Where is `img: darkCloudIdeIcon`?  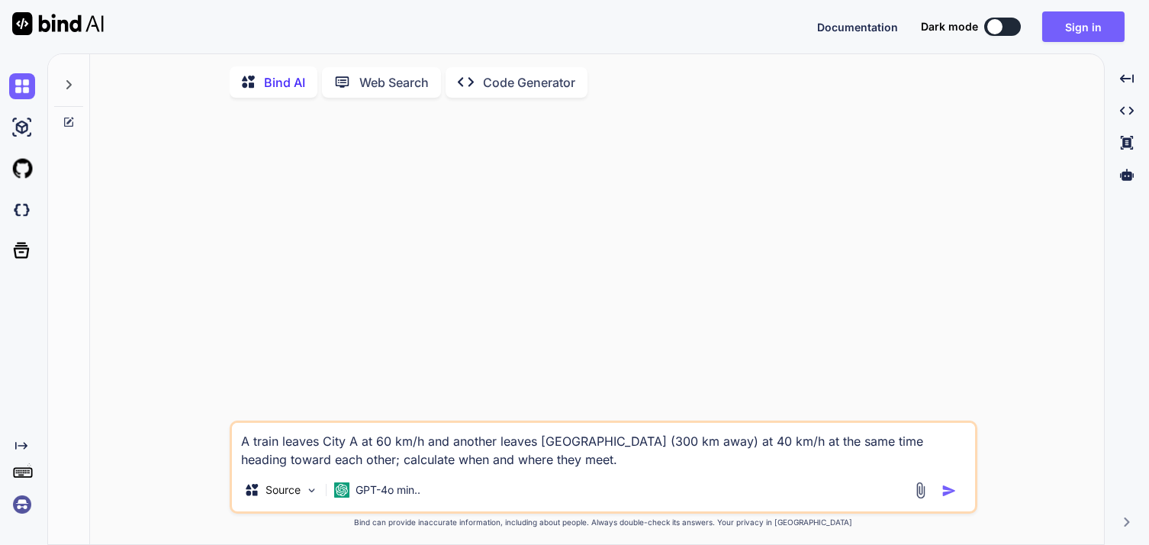 img: darkCloudIdeIcon is located at coordinates (22, 210).